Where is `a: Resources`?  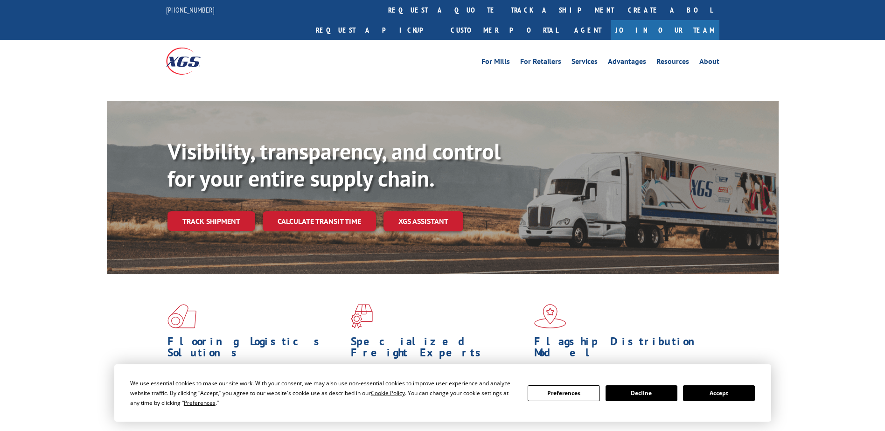 a: Resources is located at coordinates (673, 63).